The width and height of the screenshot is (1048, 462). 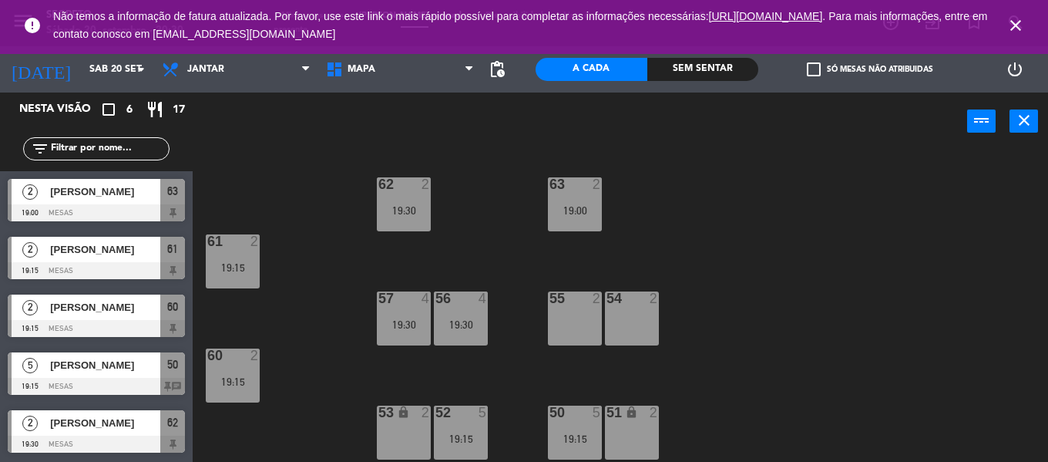 I want to click on i: error, so click(x=32, y=25).